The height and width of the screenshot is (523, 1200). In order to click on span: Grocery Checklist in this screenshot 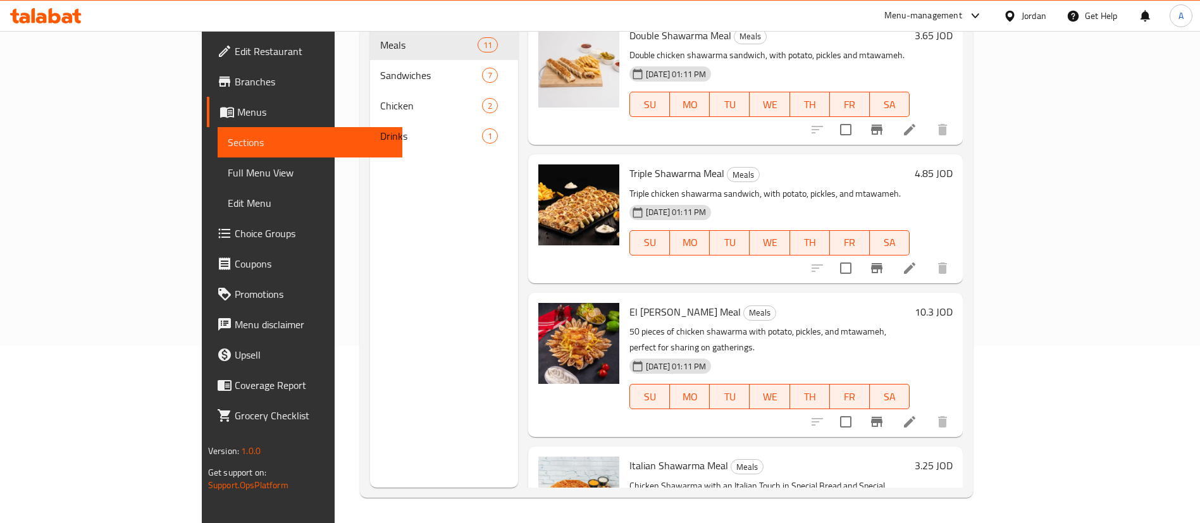, I will do `click(313, 415)`.